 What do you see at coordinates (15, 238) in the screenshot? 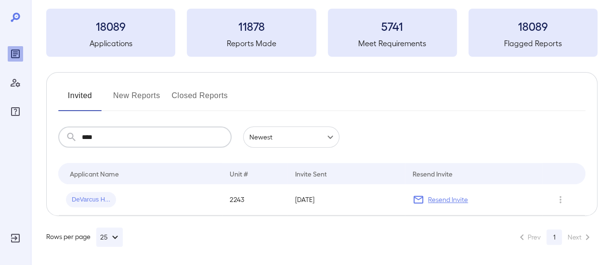
I see `div: Log Out` at bounding box center [15, 238].